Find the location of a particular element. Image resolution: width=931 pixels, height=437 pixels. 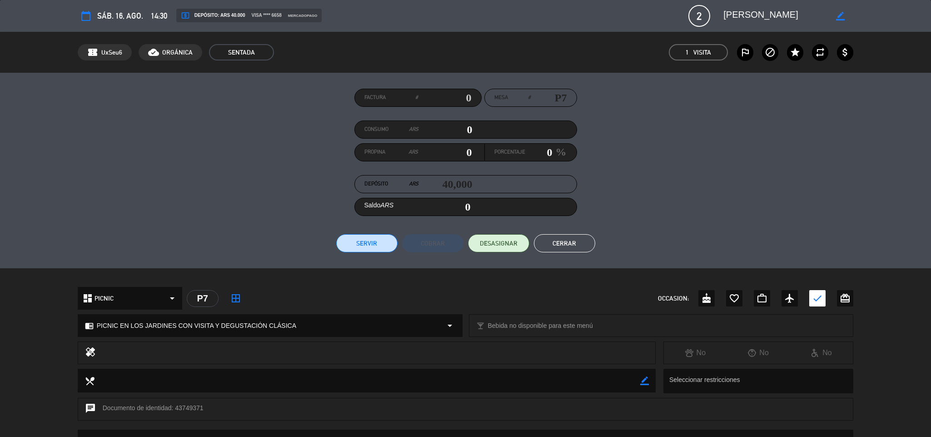

span: confirmation_number is located at coordinates (93, 52).